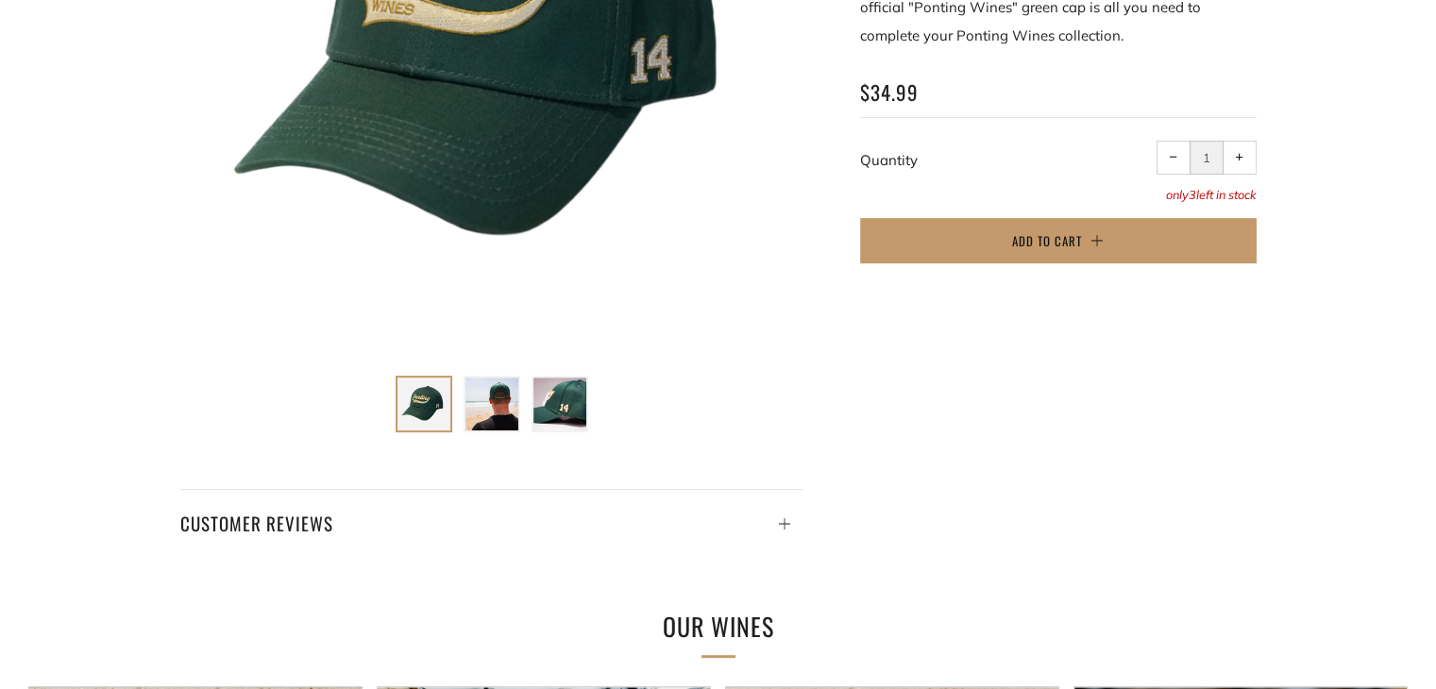 Image resolution: width=1436 pixels, height=689 pixels. What do you see at coordinates (492, 514) in the screenshot?
I see `a: Customer Reviews` at bounding box center [492, 514].